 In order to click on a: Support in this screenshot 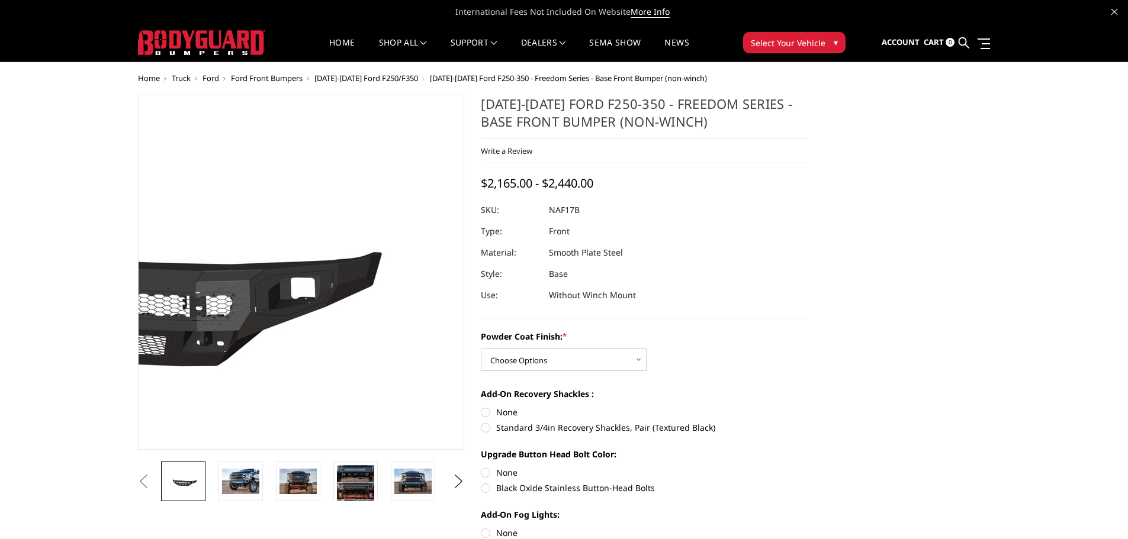, I will do `click(474, 50)`.